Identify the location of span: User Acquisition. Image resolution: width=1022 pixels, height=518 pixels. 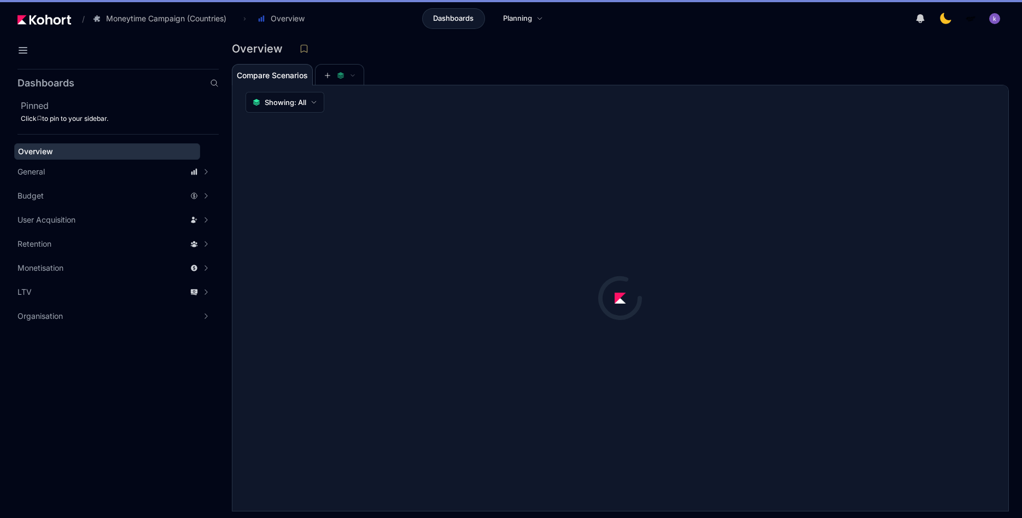
(46, 220).